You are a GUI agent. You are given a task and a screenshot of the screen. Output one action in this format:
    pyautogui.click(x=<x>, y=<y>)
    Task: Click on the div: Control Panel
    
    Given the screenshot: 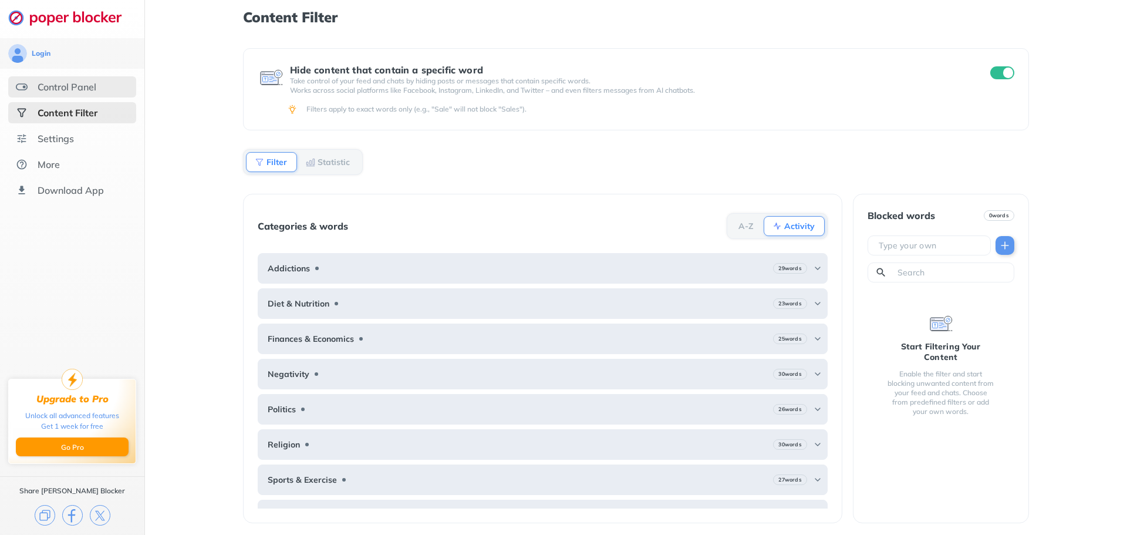 What is the action you would take?
    pyautogui.click(x=67, y=87)
    